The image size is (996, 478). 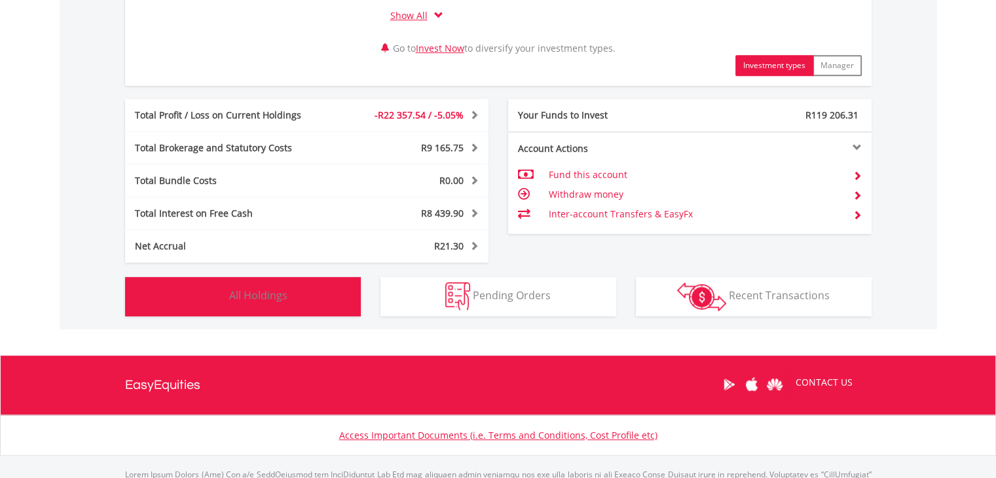 What do you see at coordinates (412, 15) in the screenshot?
I see `a: Show All` at bounding box center [412, 15].